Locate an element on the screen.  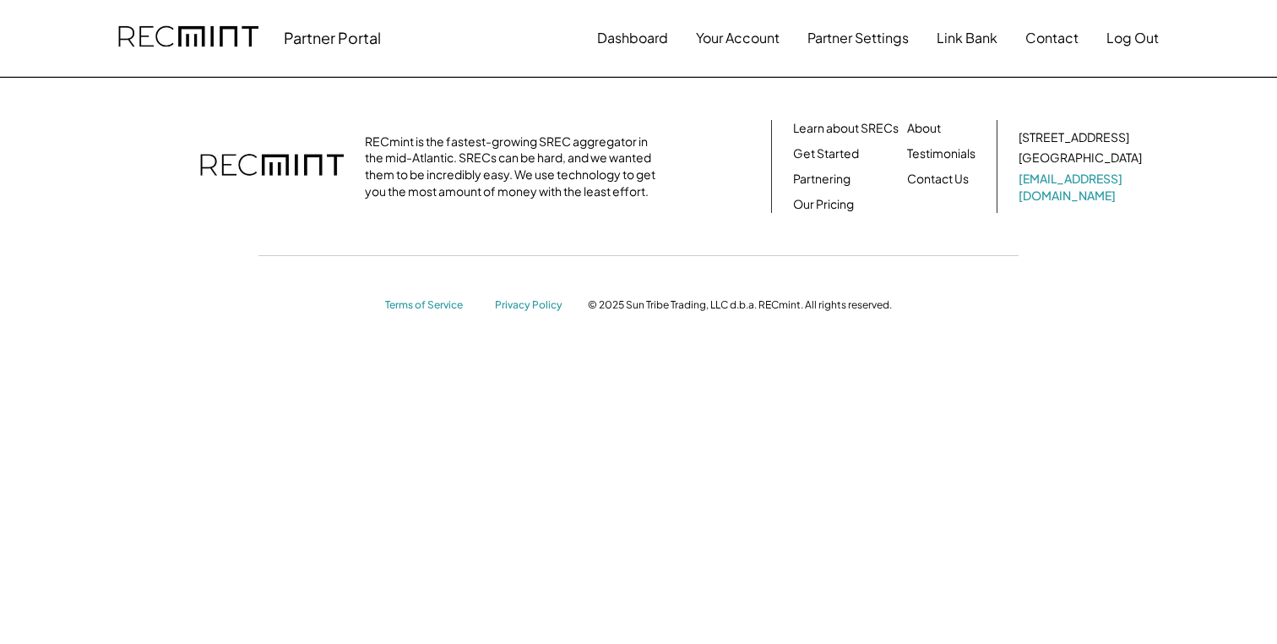
button: Log Out is located at coordinates (1133, 38).